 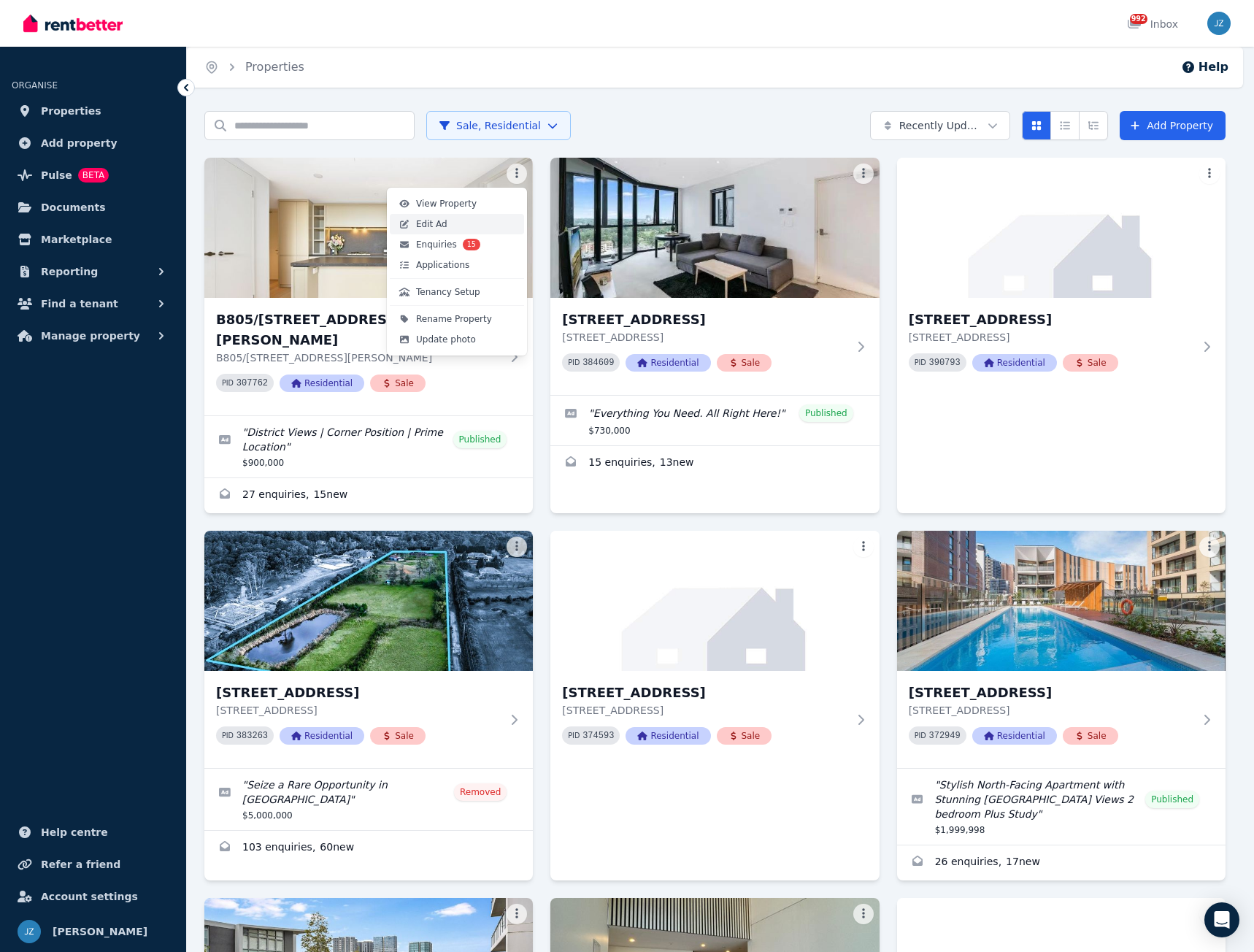 I want to click on span: Enquiries, so click(x=437, y=245).